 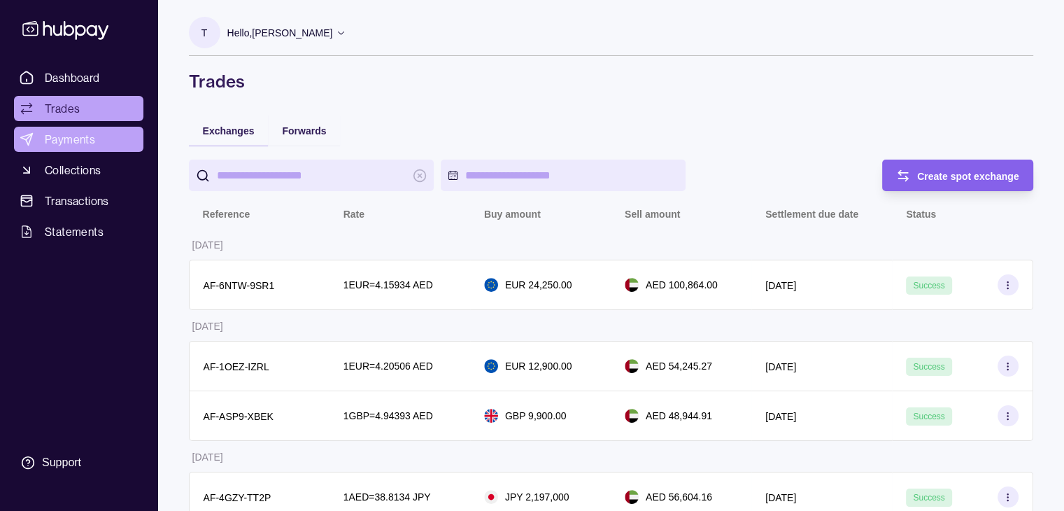 What do you see at coordinates (73, 170) in the screenshot?
I see `span: Collections` at bounding box center [73, 170].